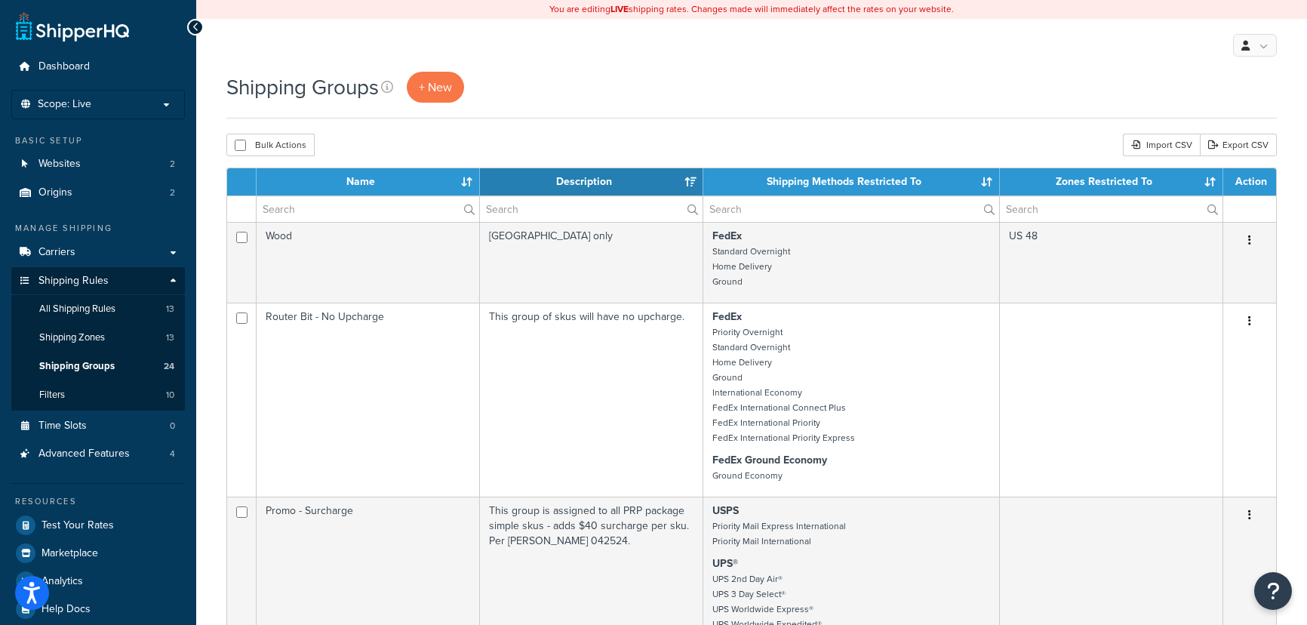 This screenshot has width=1307, height=625. I want to click on li: Shipping Zones, so click(98, 337).